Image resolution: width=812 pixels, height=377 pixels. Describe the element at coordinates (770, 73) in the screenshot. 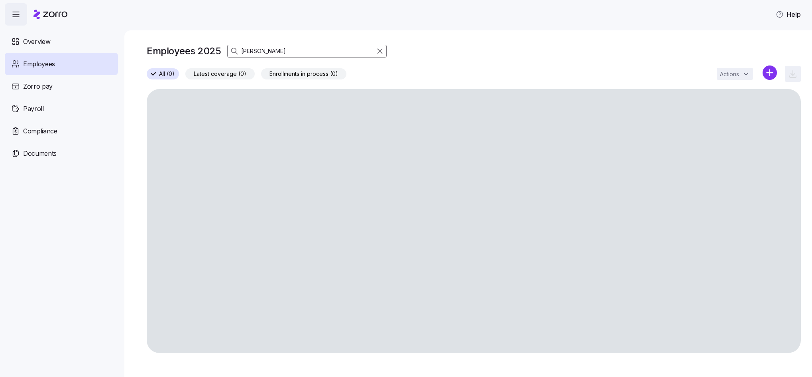

I see `svg: add icon` at that location.